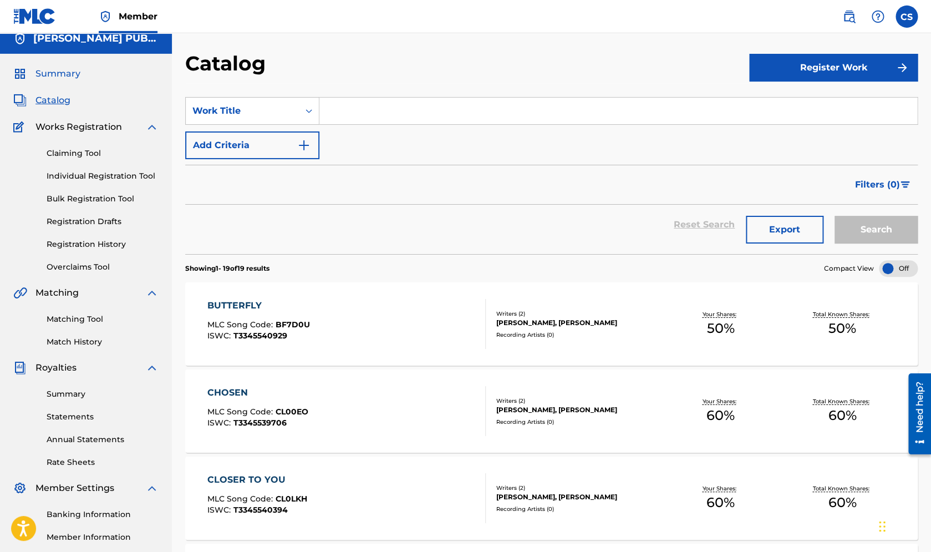 The image size is (931, 552). What do you see at coordinates (103, 221) in the screenshot?
I see `a: Registration Drafts` at bounding box center [103, 221].